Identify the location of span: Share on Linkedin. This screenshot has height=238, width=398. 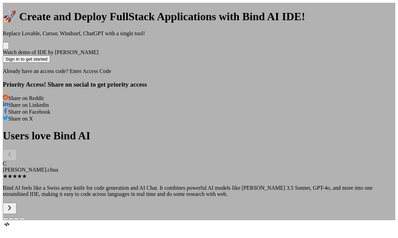
(28, 105).